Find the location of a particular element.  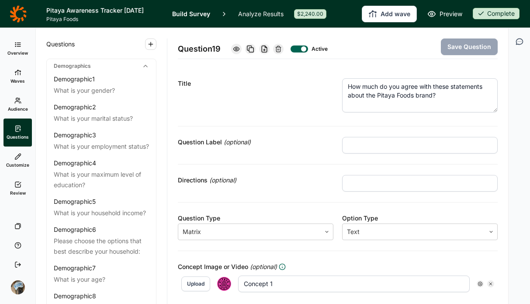

div: What is your maximum level of education? is located at coordinates (101, 180).